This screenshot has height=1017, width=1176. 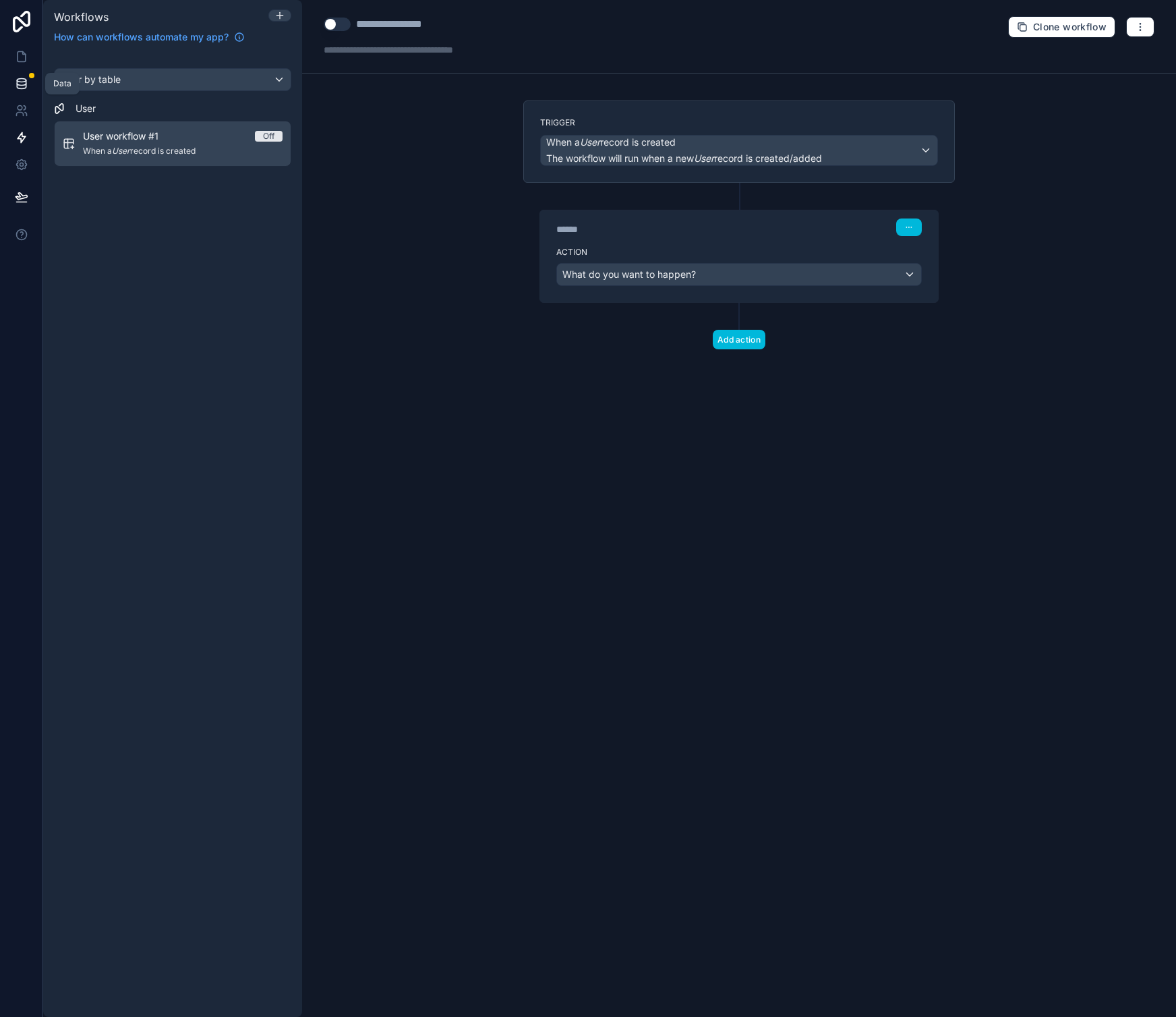 I want to click on a: How can workflows automate my app?, so click(x=149, y=37).